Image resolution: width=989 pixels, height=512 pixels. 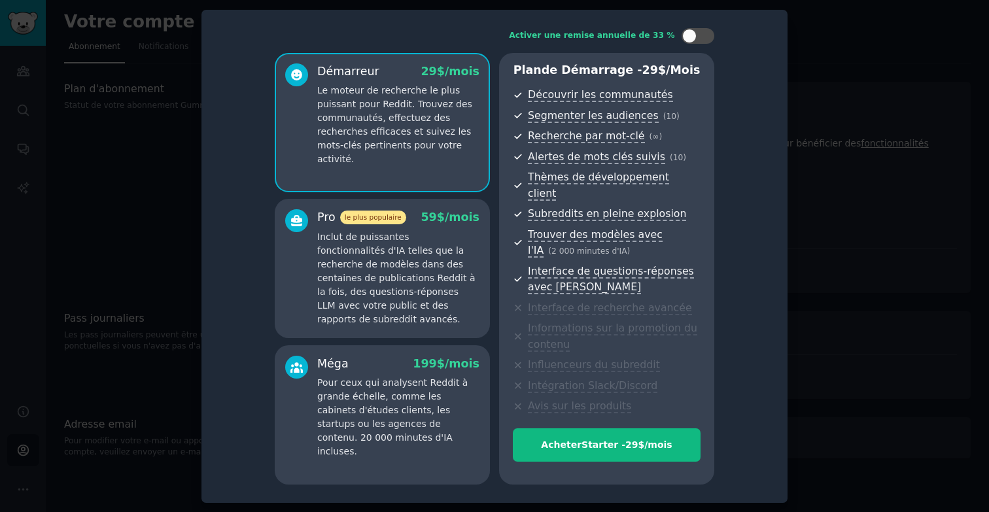 What do you see at coordinates (392, 417) in the screenshot?
I see `font: Pour ceux qui analysent Reddit à grande échelle, comme les cabinets d'études clients, les startup...` at bounding box center [392, 417].